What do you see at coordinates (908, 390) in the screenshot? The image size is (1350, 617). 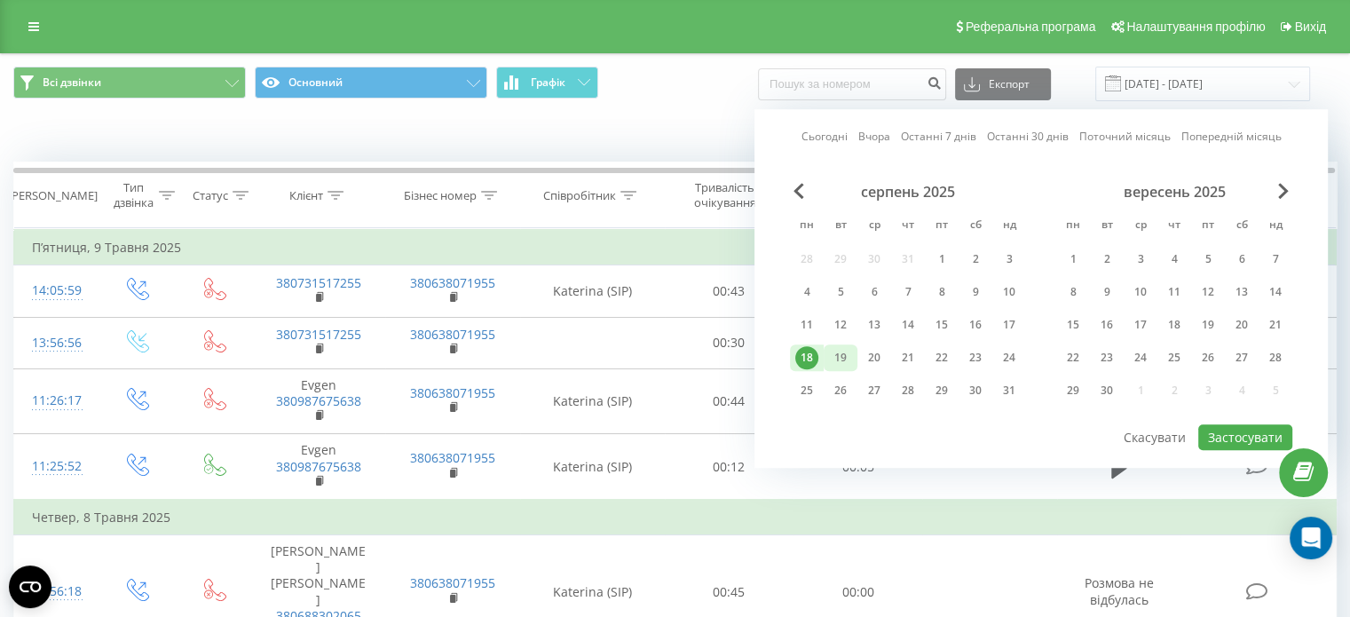 I see `div: 28` at bounding box center [908, 390].